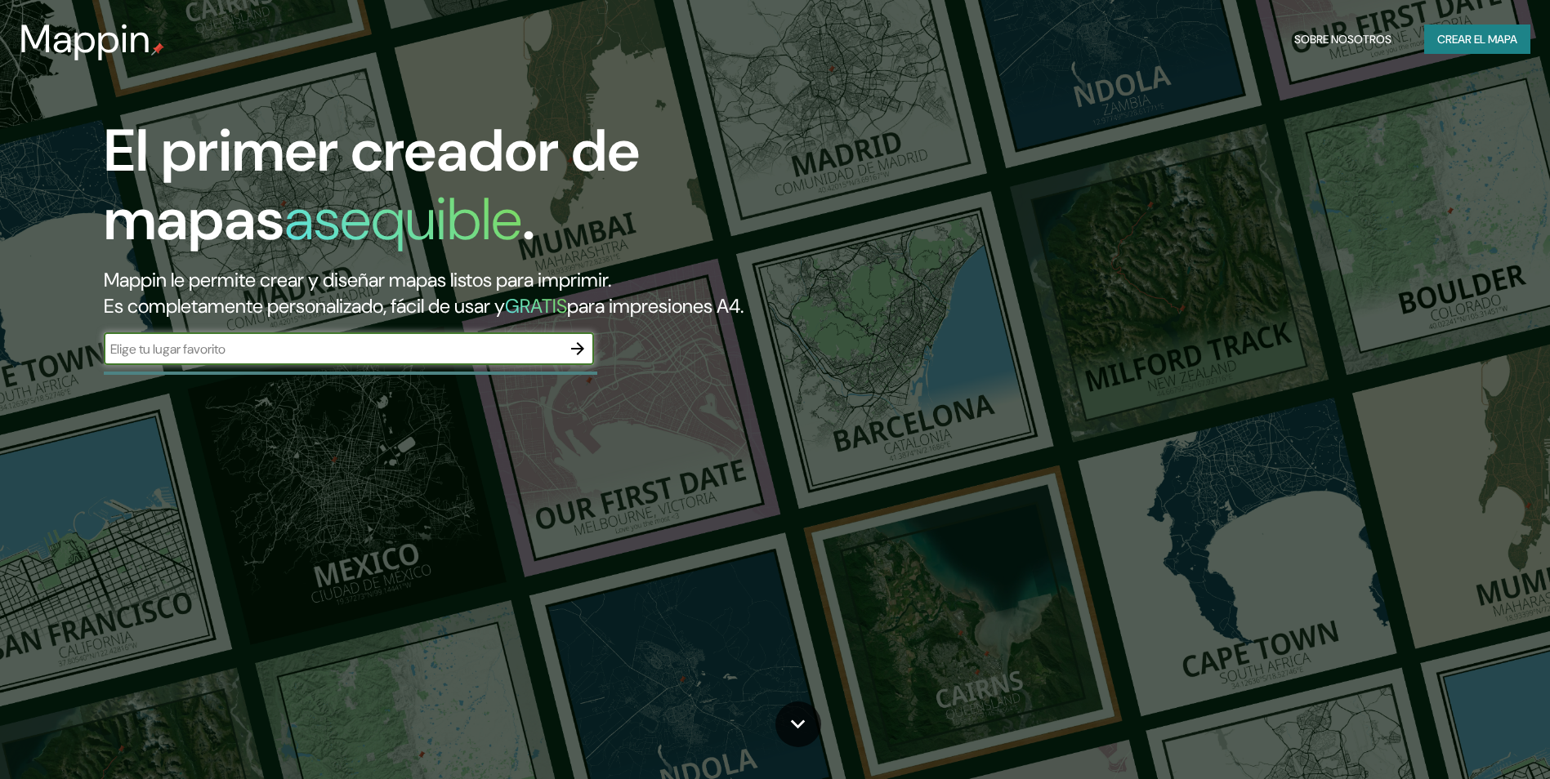  What do you see at coordinates (1342, 39) in the screenshot?
I see `button: Sobre nosotros` at bounding box center [1342, 39].